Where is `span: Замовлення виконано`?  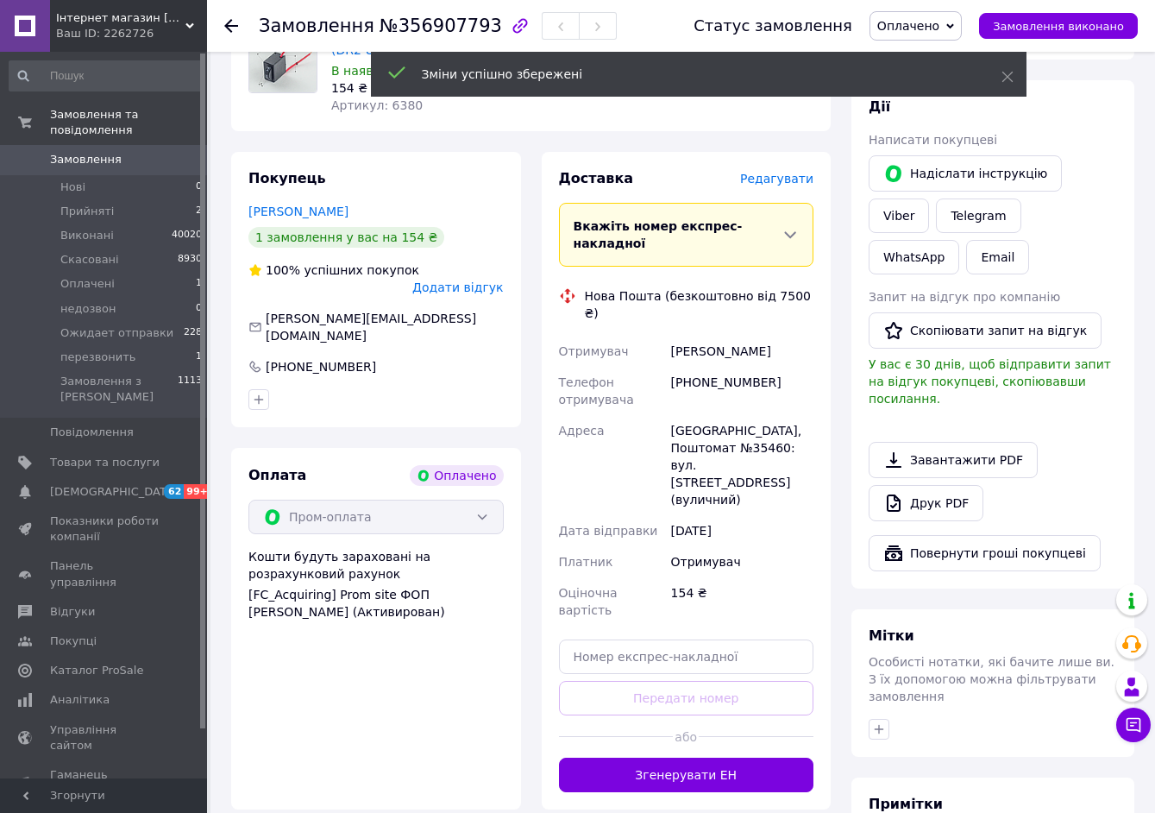
span: Замовлення виконано is located at coordinates (1059, 26).